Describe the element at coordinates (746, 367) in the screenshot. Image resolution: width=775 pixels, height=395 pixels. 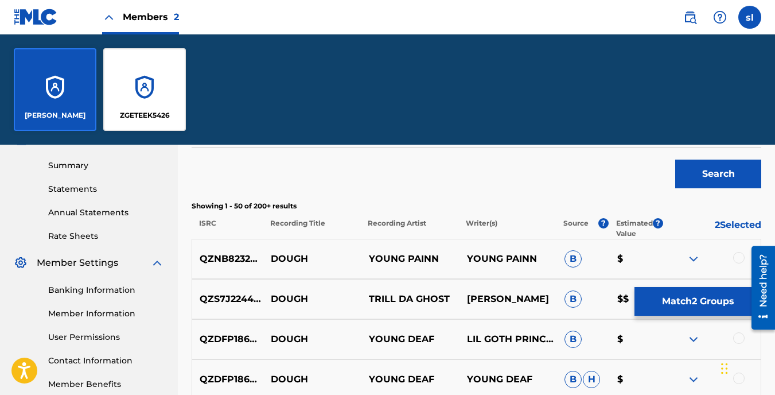
I see `div: Chat Widget` at that location.